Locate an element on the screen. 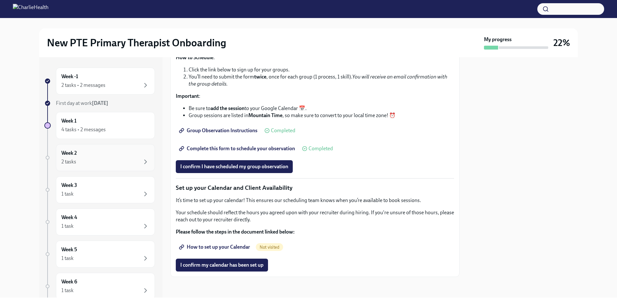 This screenshot has height=304, width=617. div: 2 tasks is located at coordinates (69, 162).